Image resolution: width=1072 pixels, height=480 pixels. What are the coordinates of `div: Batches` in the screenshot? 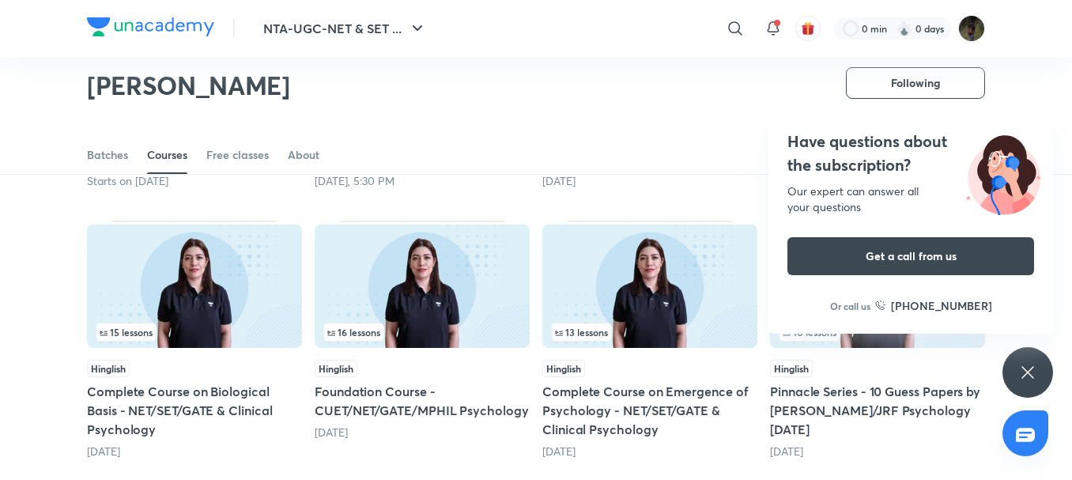 It's located at (108, 155).